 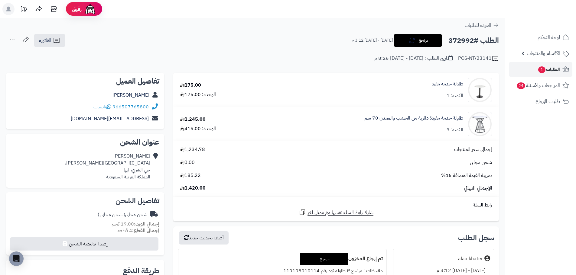 I want to click on div: الوحدة: 415.00, so click(x=198, y=129).